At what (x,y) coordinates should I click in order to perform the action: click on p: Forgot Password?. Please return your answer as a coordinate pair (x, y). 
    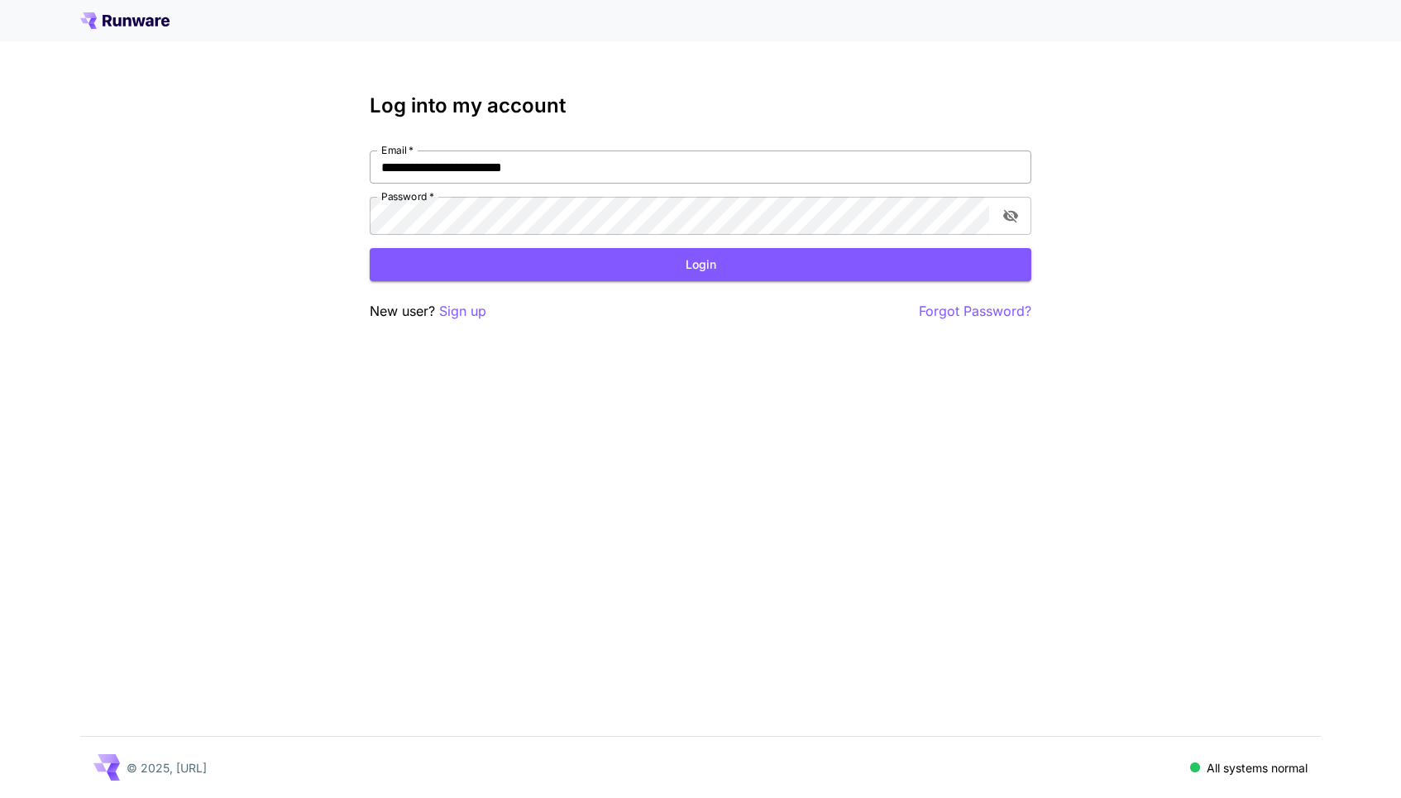
    Looking at the image, I should click on (975, 311).